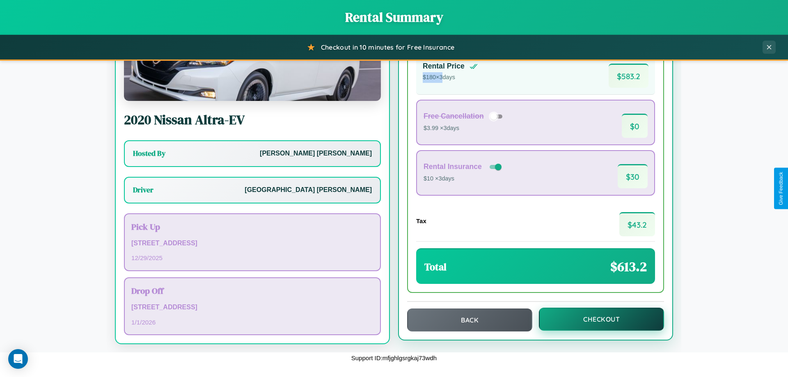  I want to click on span: $ 613.2, so click(628, 267).